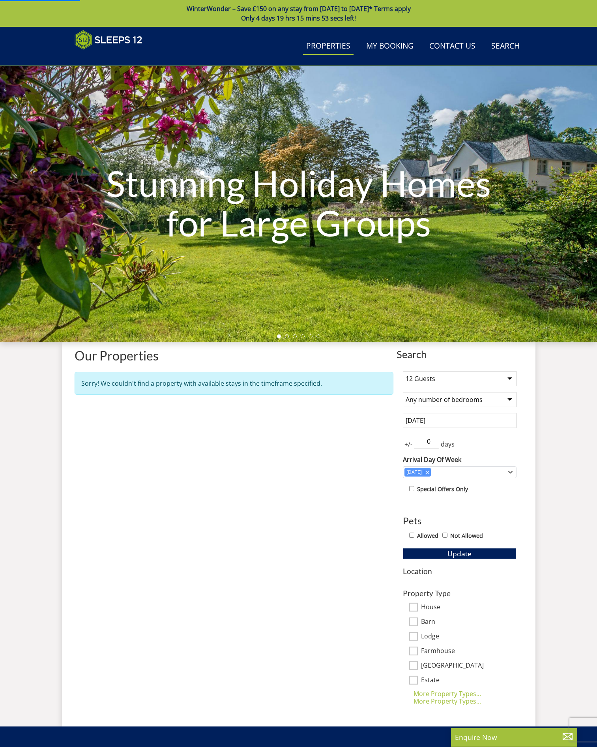 The height and width of the screenshot is (747, 597). I want to click on label: Special Offers Only, so click(443, 489).